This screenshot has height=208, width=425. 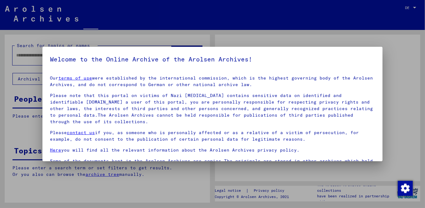 I want to click on img: Zustimmung ändern, so click(x=406, y=189).